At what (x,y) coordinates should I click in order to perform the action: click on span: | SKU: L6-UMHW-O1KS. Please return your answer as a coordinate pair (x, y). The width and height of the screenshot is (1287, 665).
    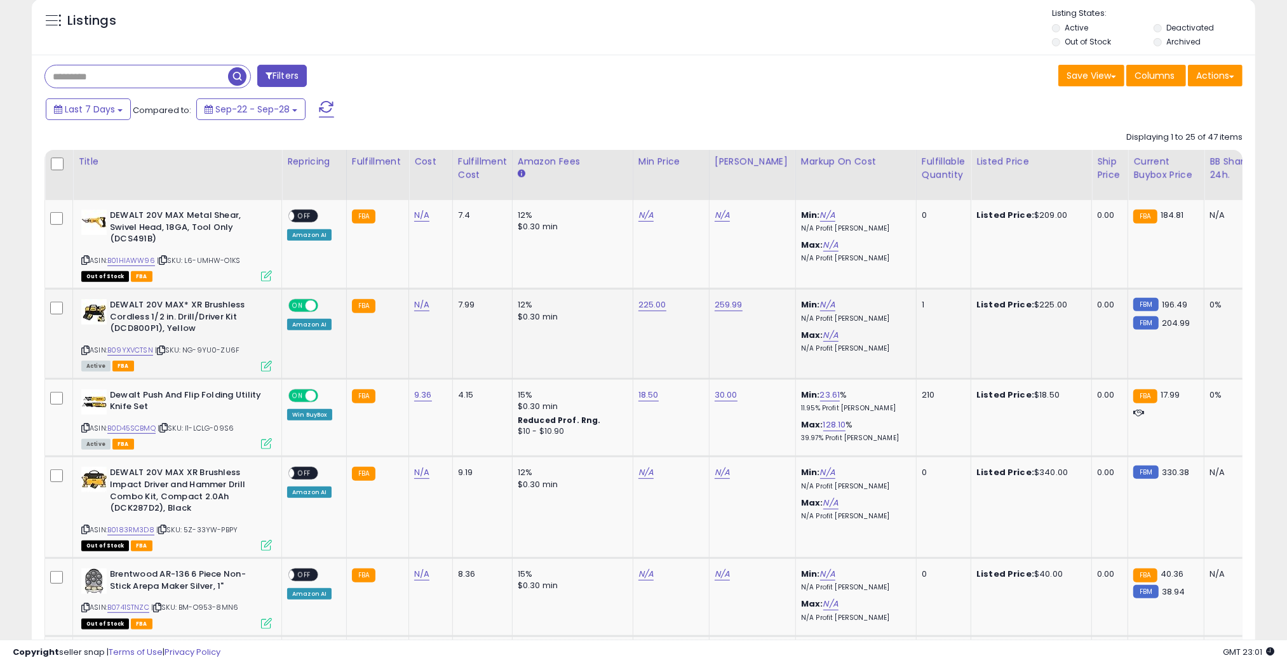
    Looking at the image, I should click on (198, 260).